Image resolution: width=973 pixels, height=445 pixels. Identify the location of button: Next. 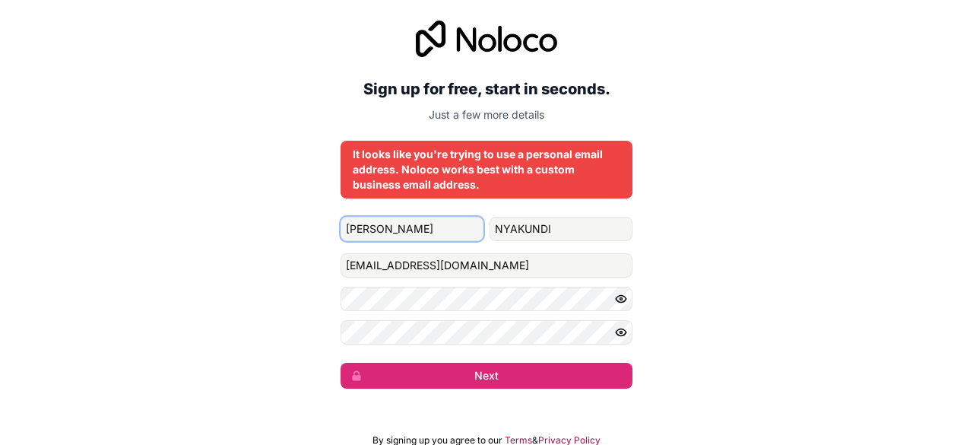
(486, 375).